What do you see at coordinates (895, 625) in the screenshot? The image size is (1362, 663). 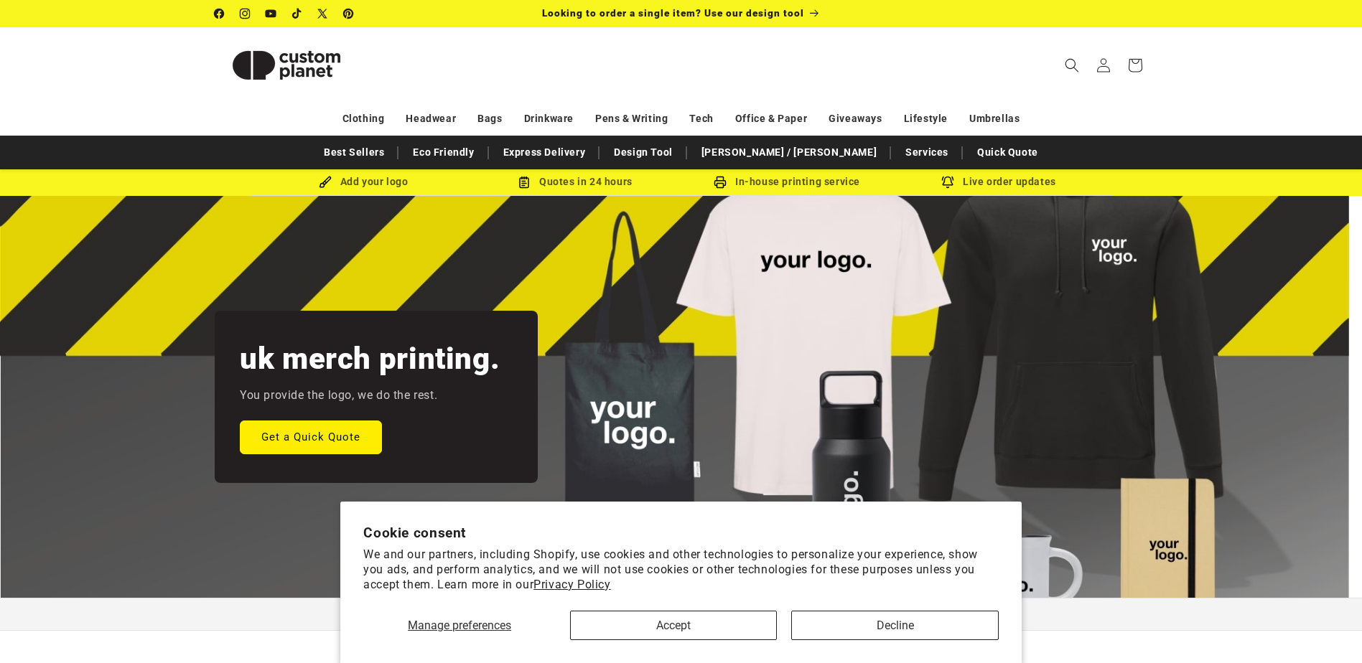 I see `button: Decline` at bounding box center [895, 625].